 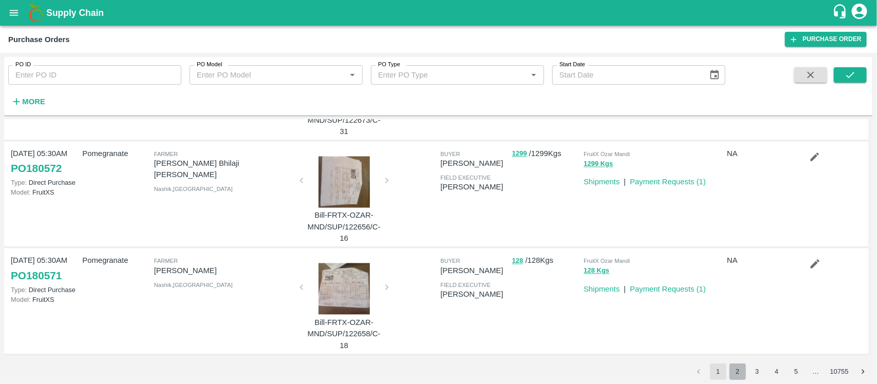 I want to click on label: PO ID, so click(x=23, y=65).